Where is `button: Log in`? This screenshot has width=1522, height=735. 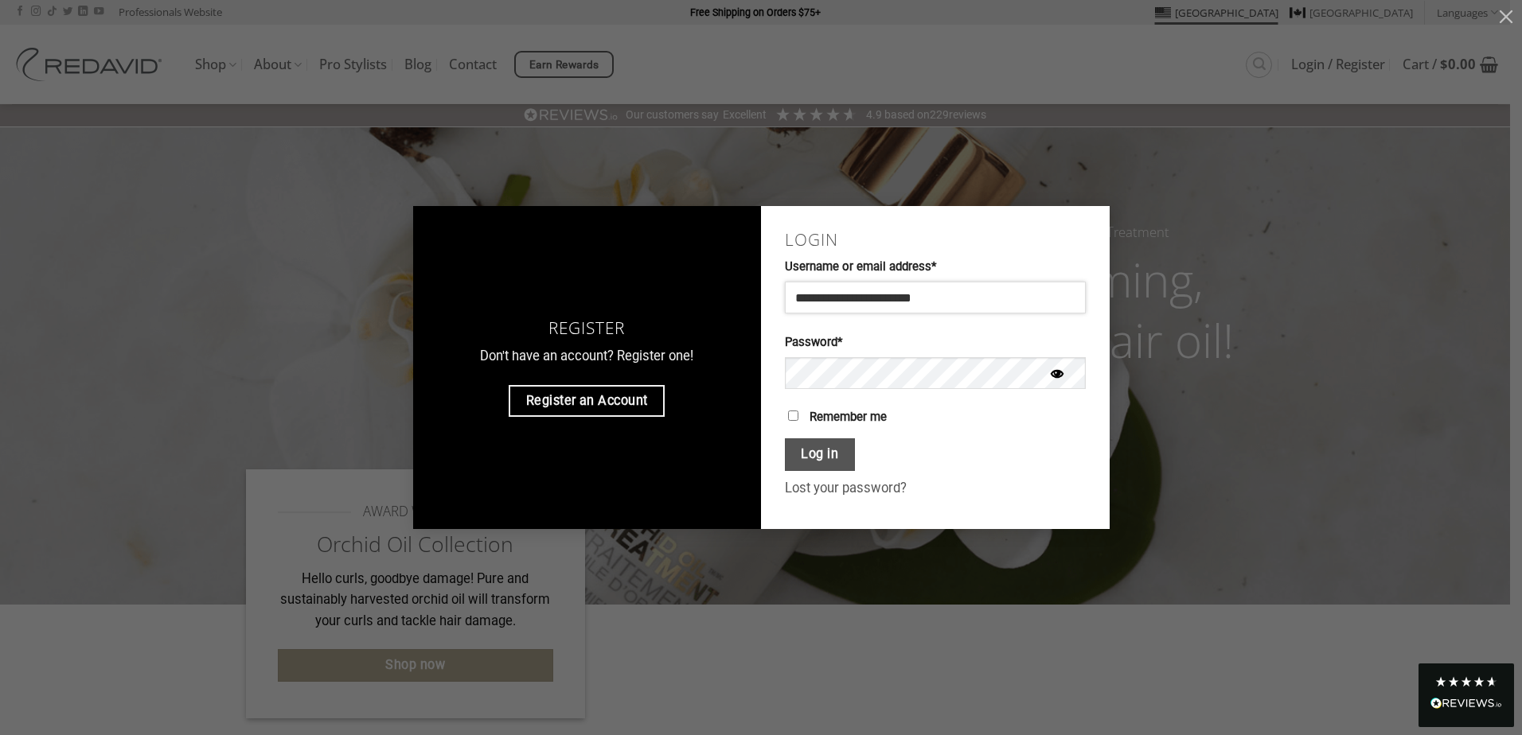 button: Log in is located at coordinates (820, 454).